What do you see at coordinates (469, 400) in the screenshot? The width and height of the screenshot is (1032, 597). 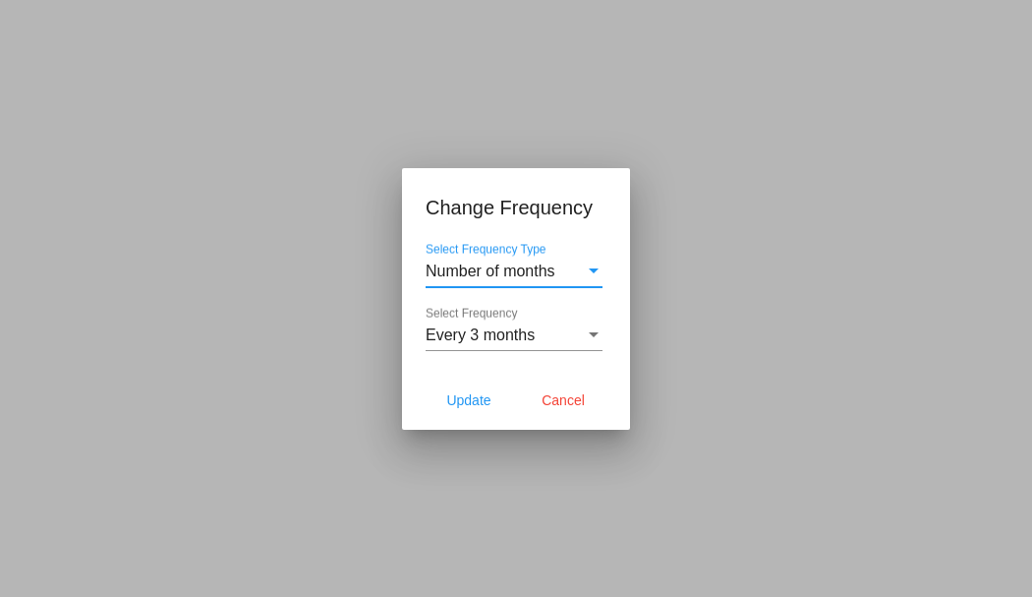 I see `button: Update` at bounding box center [469, 400].